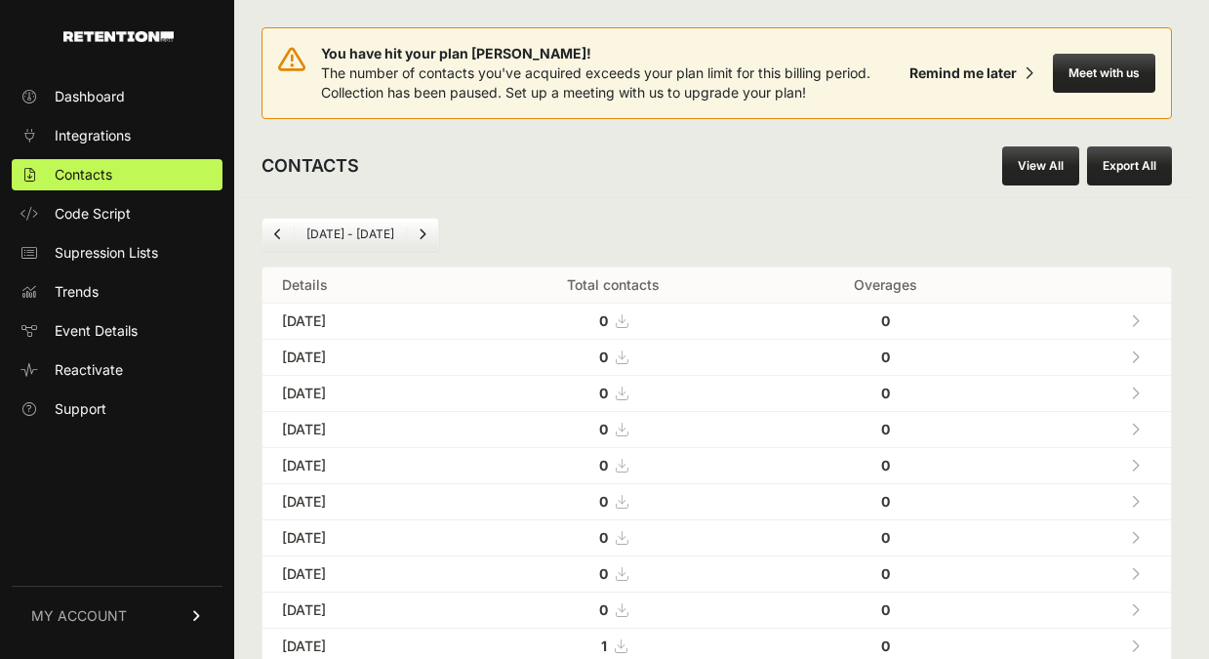 This screenshot has width=1209, height=659. What do you see at coordinates (89, 370) in the screenshot?
I see `span: Reactivate` at bounding box center [89, 370].